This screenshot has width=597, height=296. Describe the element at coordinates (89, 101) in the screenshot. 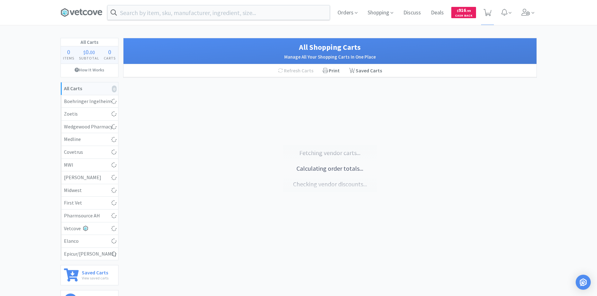

I see `a: Boehringer Ingelheim` at that location.